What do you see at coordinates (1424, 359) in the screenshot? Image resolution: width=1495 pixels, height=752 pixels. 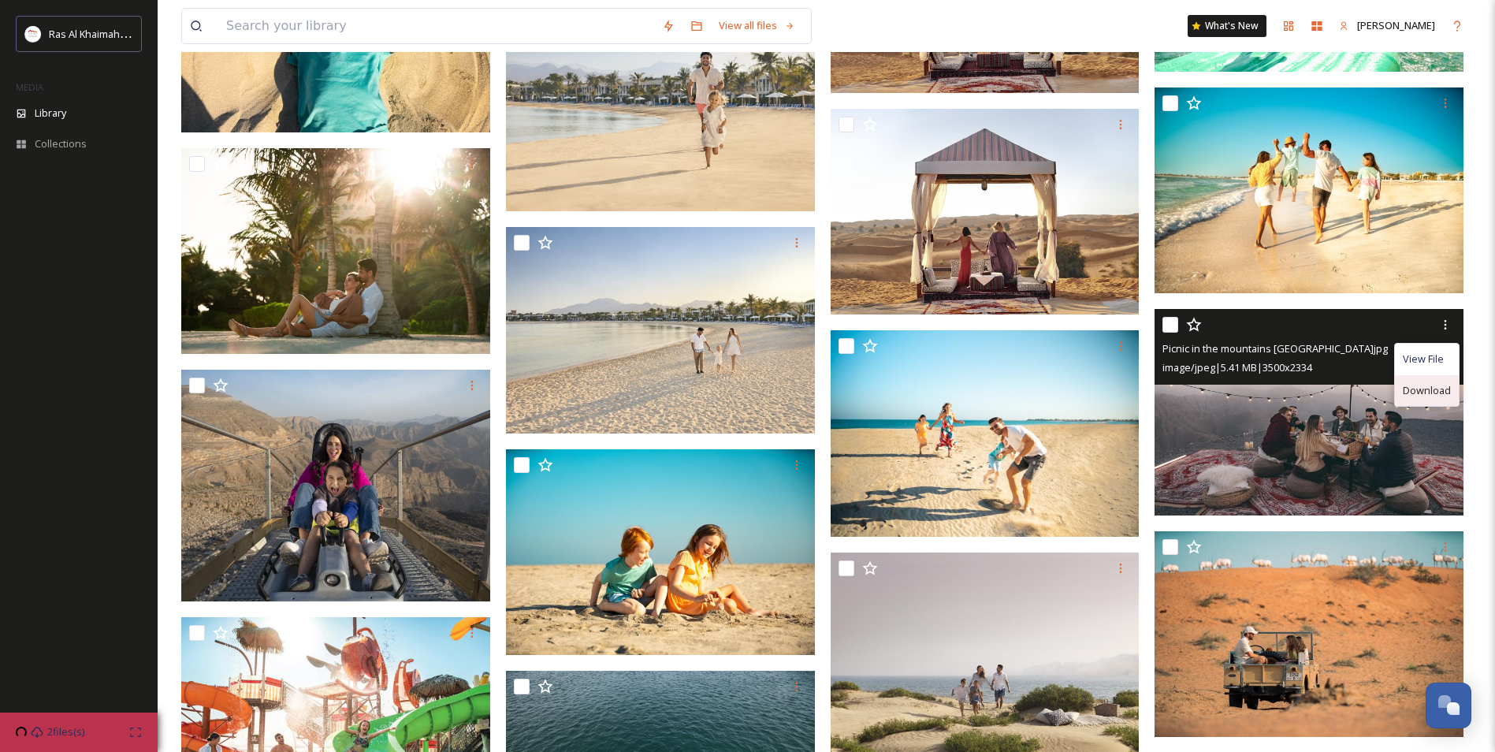 I see `span: View File` at bounding box center [1424, 359].